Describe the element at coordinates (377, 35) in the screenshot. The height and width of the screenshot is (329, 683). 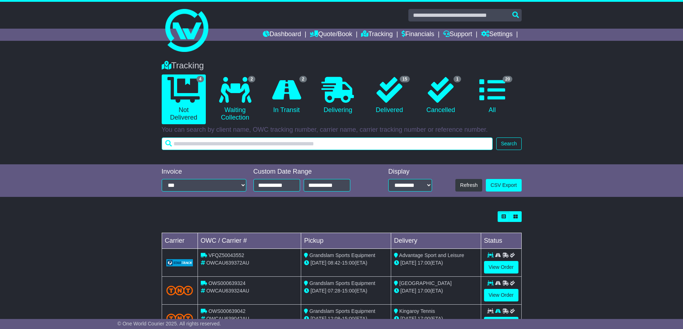
I see `a: Tracking` at that location.